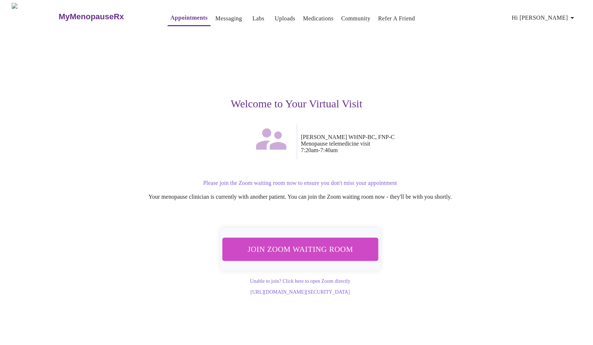  What do you see at coordinates (397, 19) in the screenshot?
I see `a: Refer a Friend` at bounding box center [397, 19].